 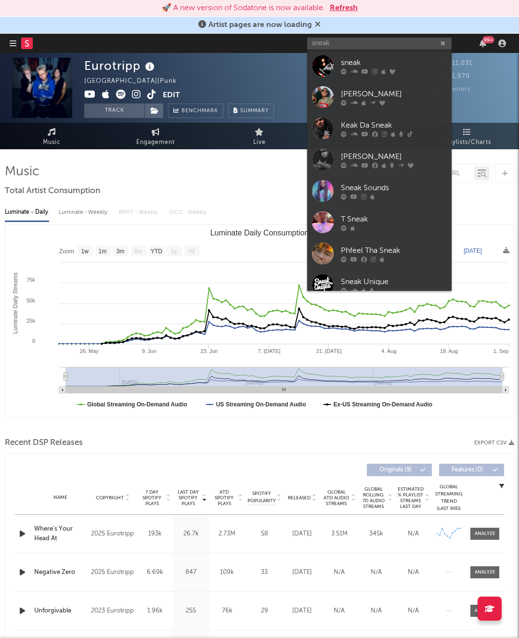 I want to click on text: 6m, so click(x=138, y=251).